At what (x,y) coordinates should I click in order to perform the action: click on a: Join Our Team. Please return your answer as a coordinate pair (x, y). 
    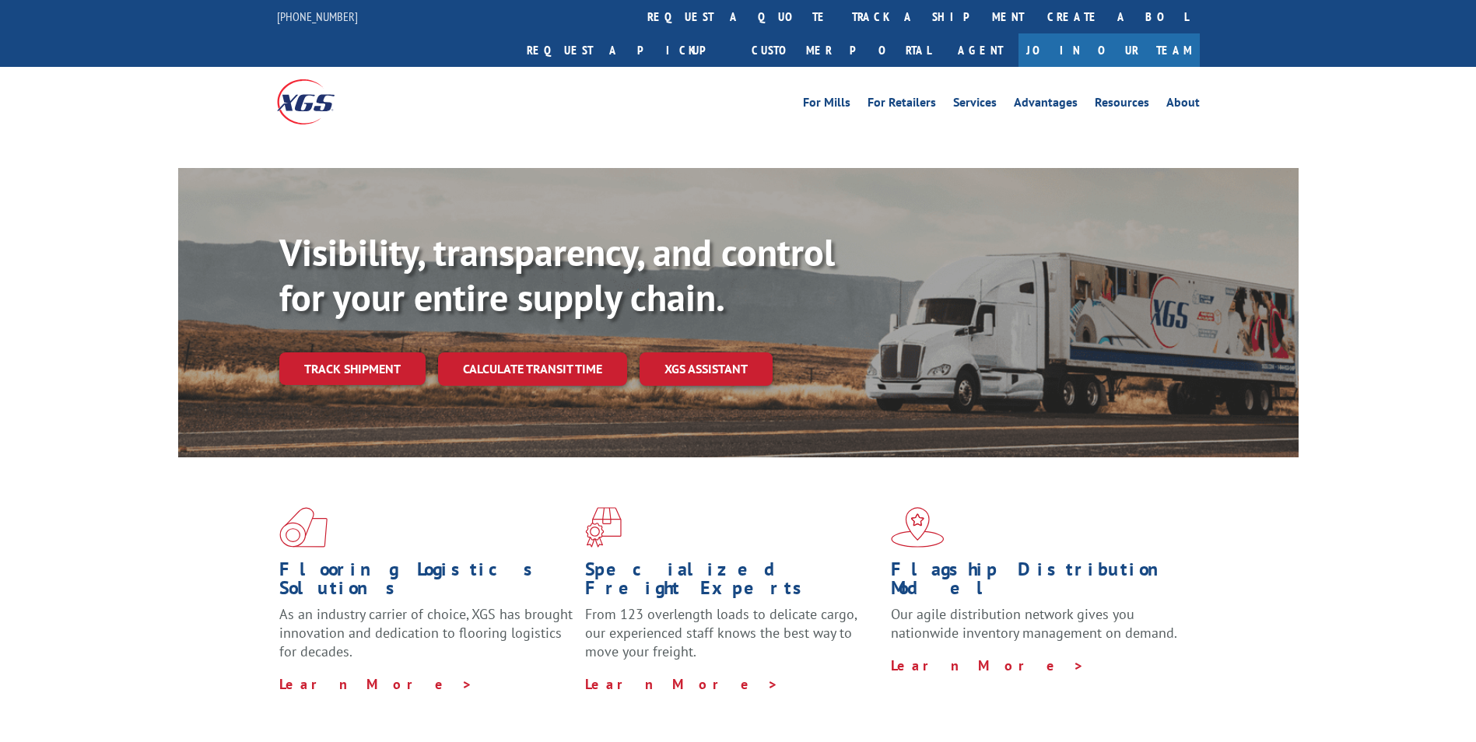
    Looking at the image, I should click on (1109, 50).